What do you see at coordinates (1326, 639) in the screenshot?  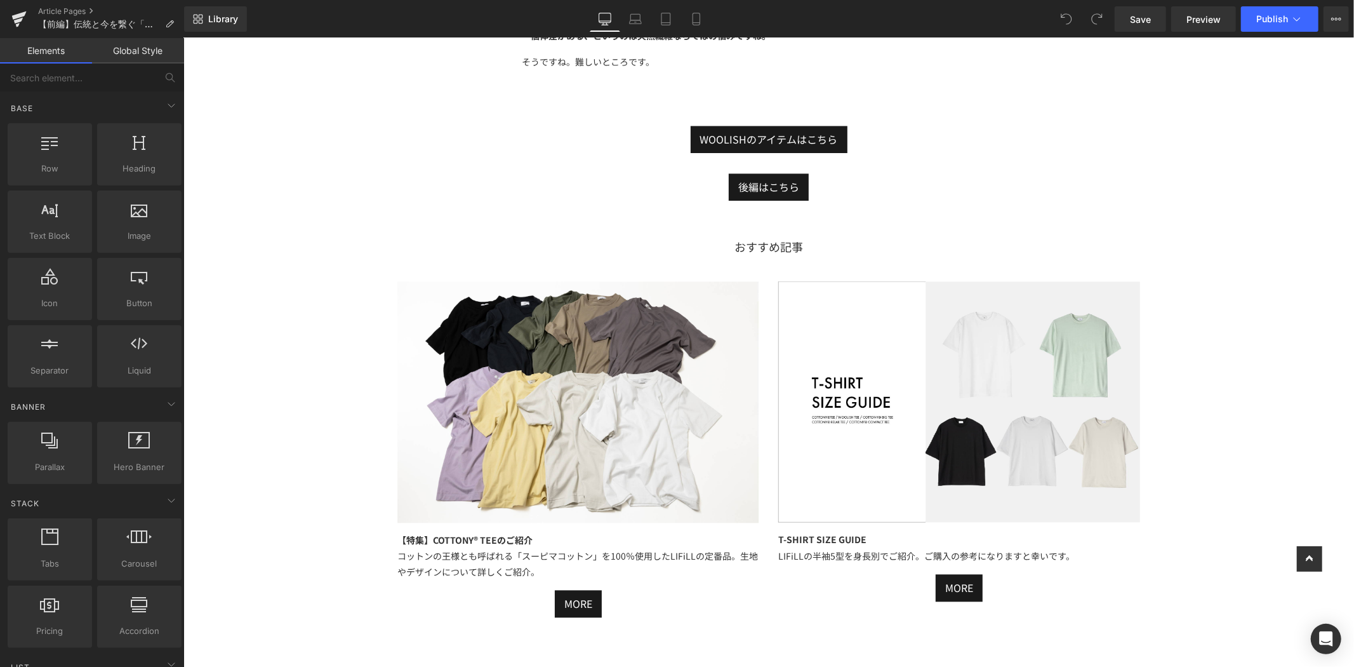 I see `div: Open Intercom Messenger` at bounding box center [1326, 639].